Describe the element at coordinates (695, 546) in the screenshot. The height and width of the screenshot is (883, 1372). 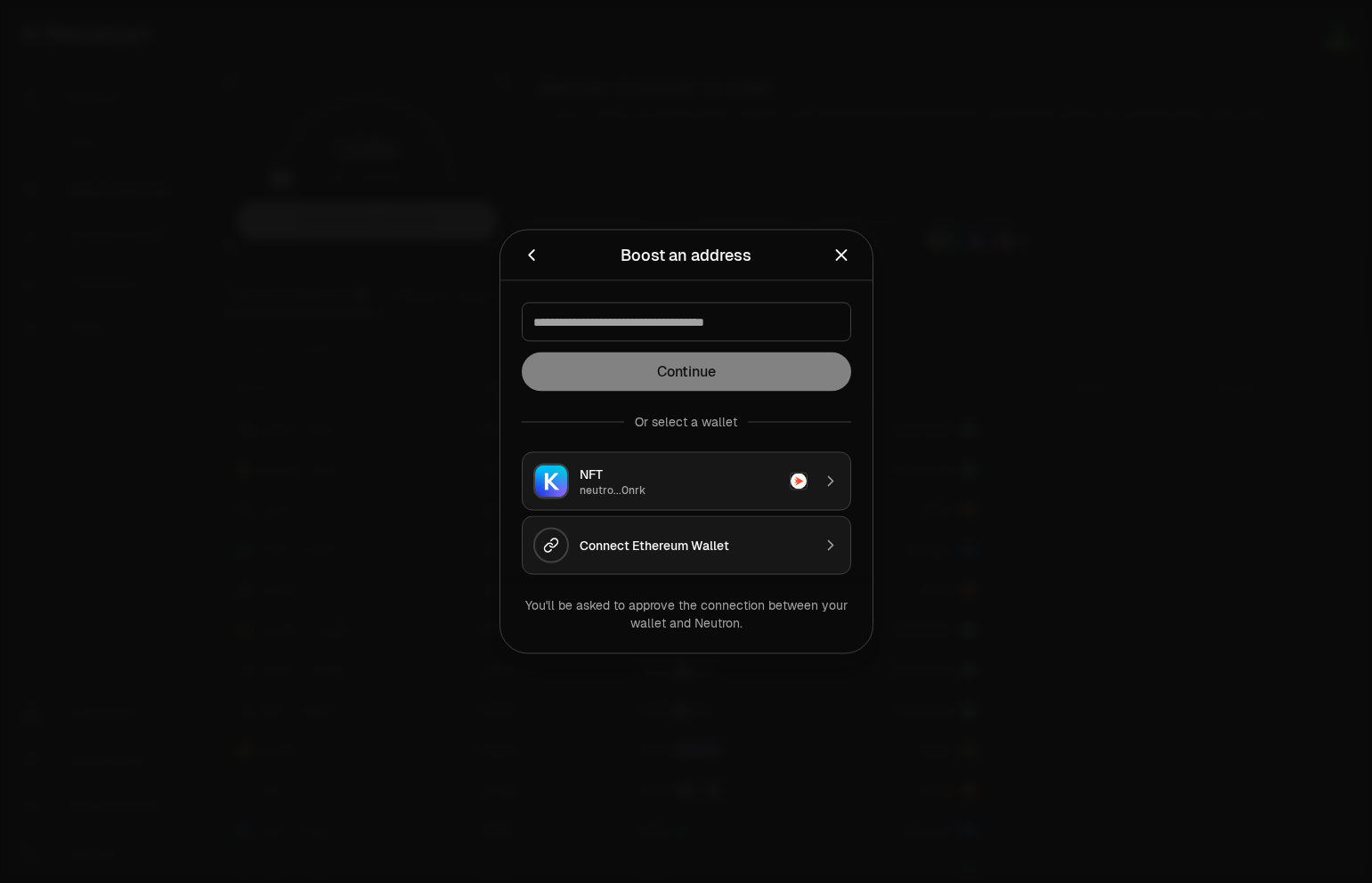
I see `div: Connect Ethereum Wallet` at that location.